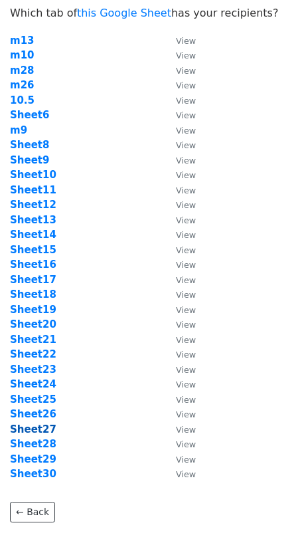 The width and height of the screenshot is (300, 557). I want to click on strong: Sheet22, so click(33, 354).